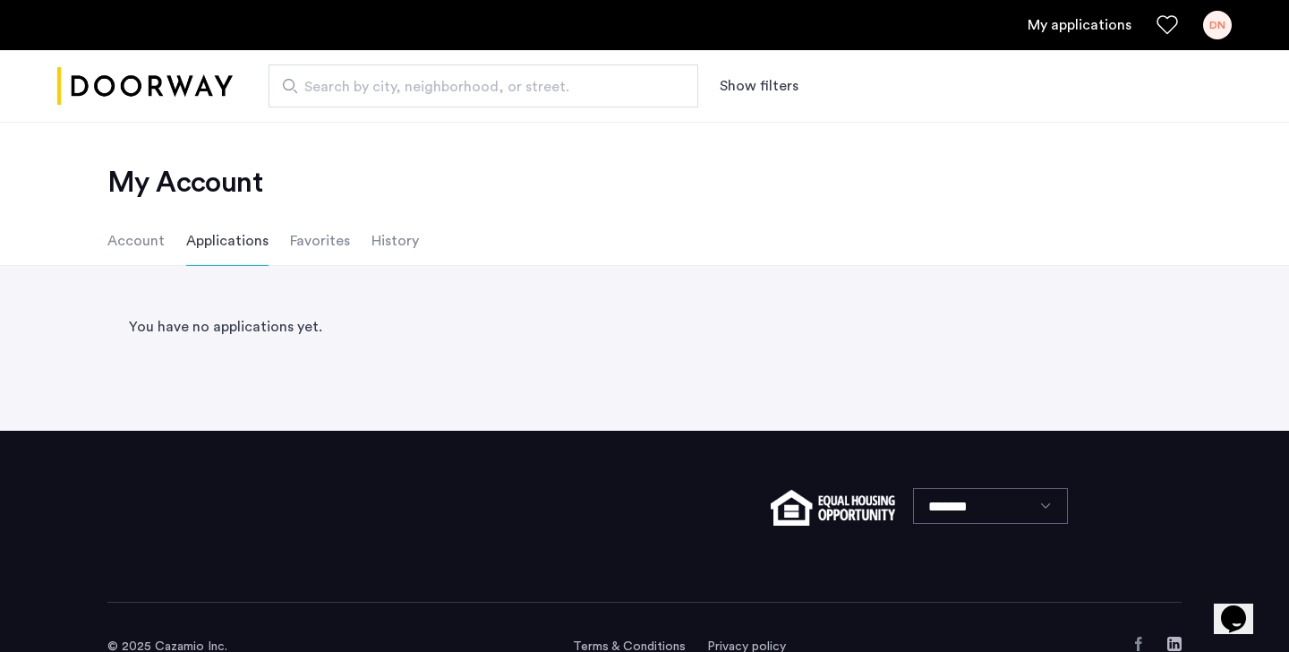 The width and height of the screenshot is (1289, 652). What do you see at coordinates (145, 86) in the screenshot?
I see `img: logo` at bounding box center [145, 86].